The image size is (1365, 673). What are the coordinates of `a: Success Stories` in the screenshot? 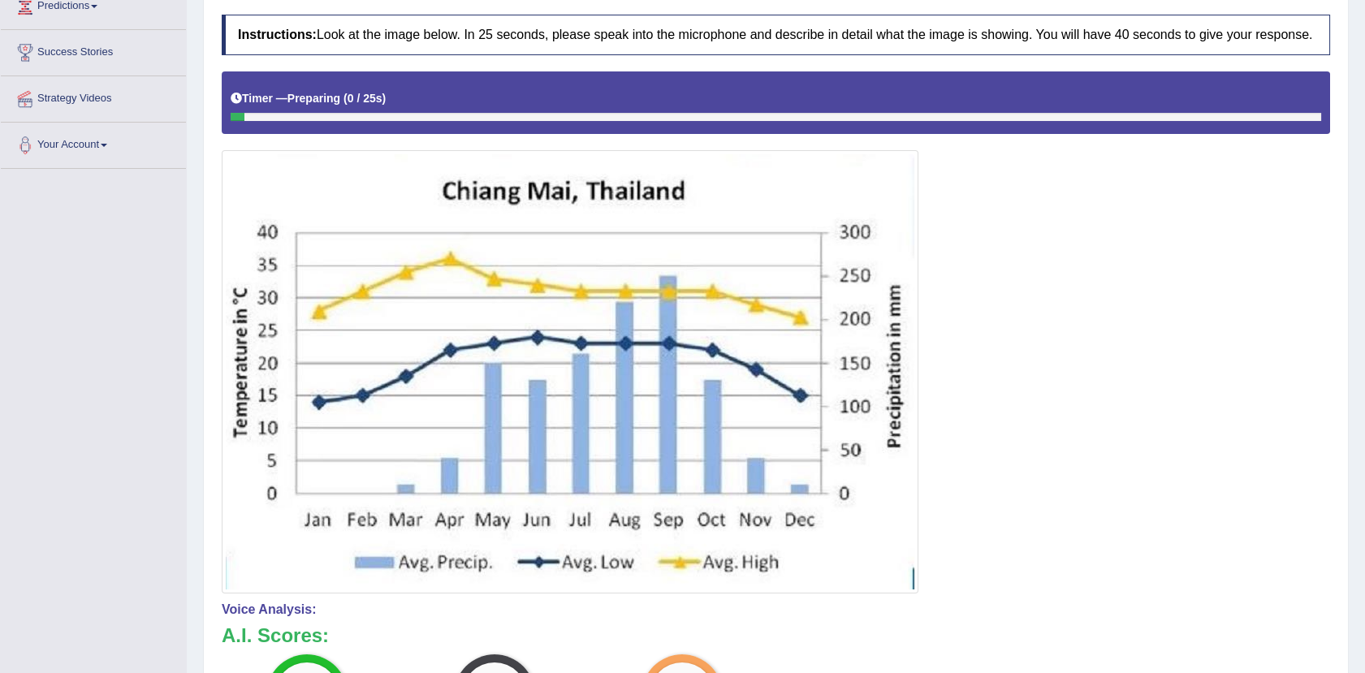 It's located at (93, 50).